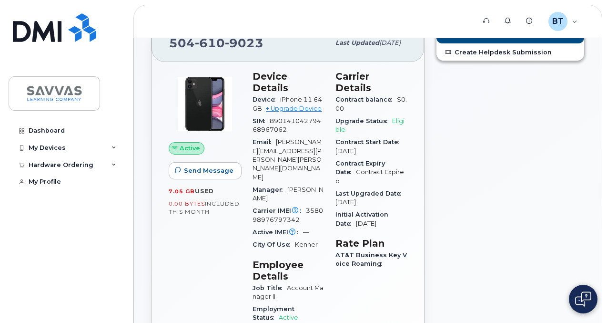 The width and height of the screenshot is (607, 323). Describe the element at coordinates (288, 292) in the screenshot. I see `span: Account Manager II` at that location.